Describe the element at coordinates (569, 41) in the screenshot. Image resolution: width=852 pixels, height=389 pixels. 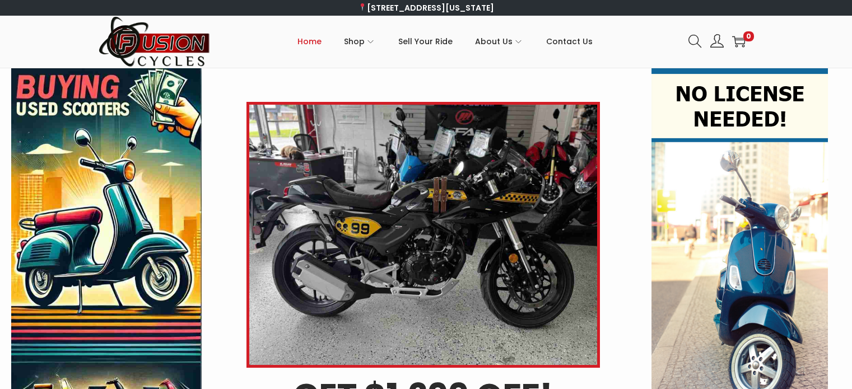
I see `span: Contact Us` at that location.